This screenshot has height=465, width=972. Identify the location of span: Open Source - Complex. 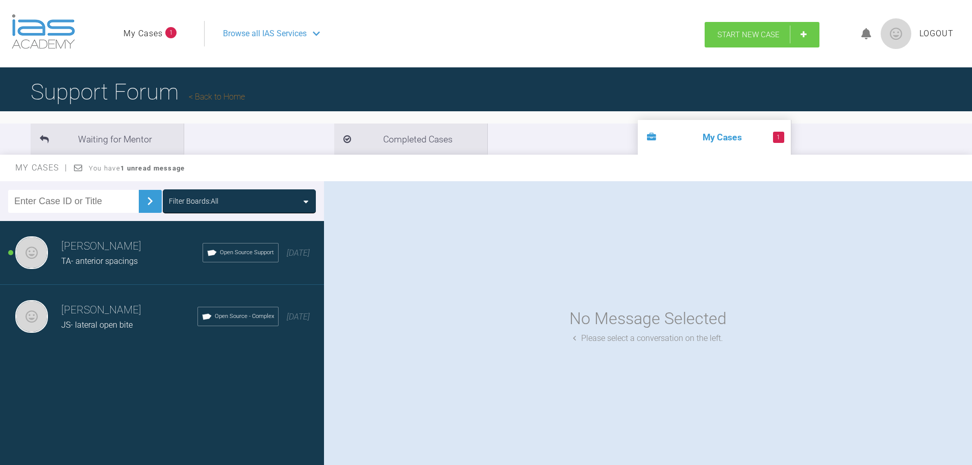
(244, 316).